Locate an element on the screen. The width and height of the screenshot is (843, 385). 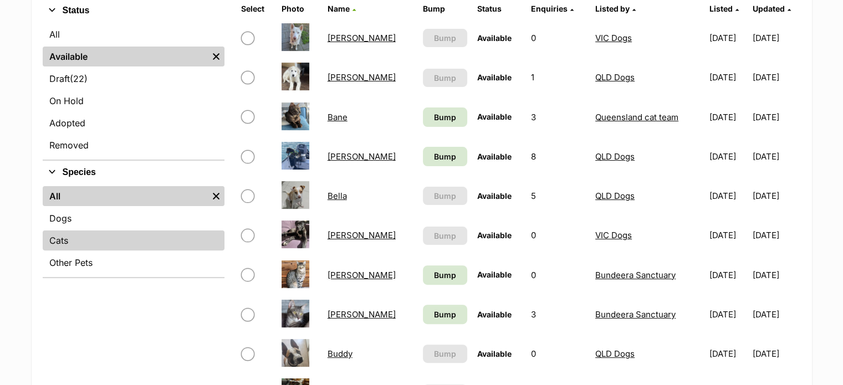
a: Bane is located at coordinates (337, 117).